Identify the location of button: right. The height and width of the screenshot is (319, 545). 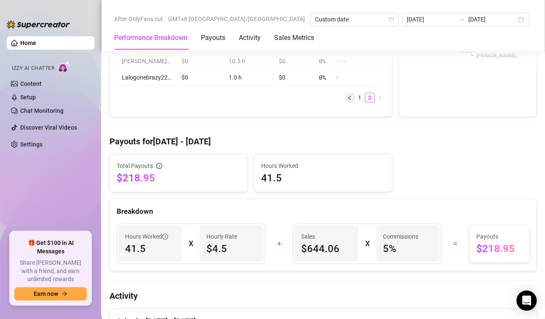
(380, 98).